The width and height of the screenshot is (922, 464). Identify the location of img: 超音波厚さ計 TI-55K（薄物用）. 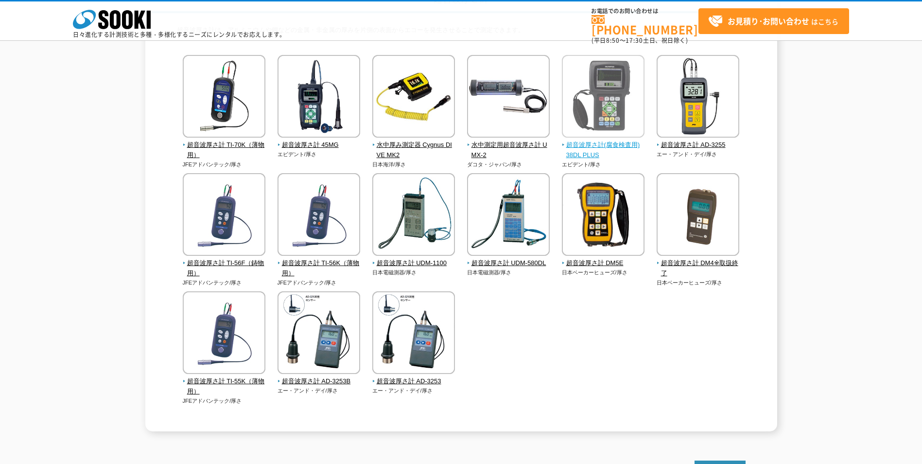
(224, 334).